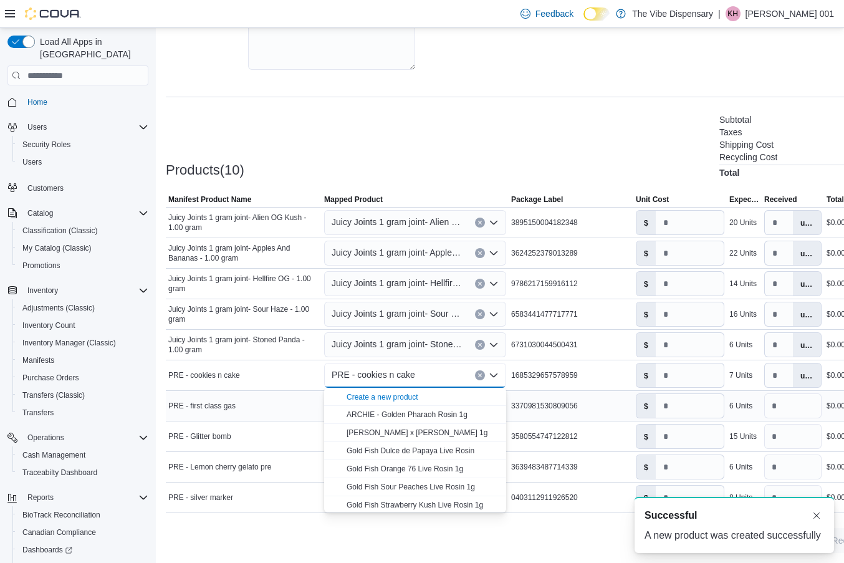  What do you see at coordinates (404, 469) in the screenshot?
I see `span: Gold Fish Orange 76 Live Rosin 1g` at bounding box center [404, 469].